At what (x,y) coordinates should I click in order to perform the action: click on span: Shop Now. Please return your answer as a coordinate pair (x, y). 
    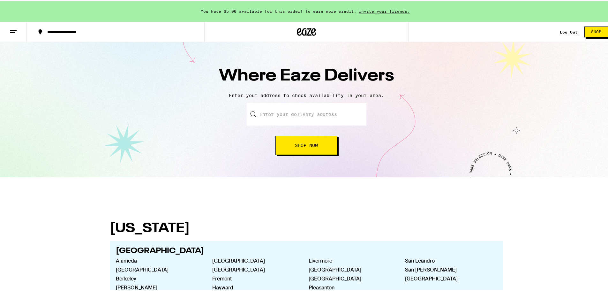
    Looking at the image, I should click on (306, 144).